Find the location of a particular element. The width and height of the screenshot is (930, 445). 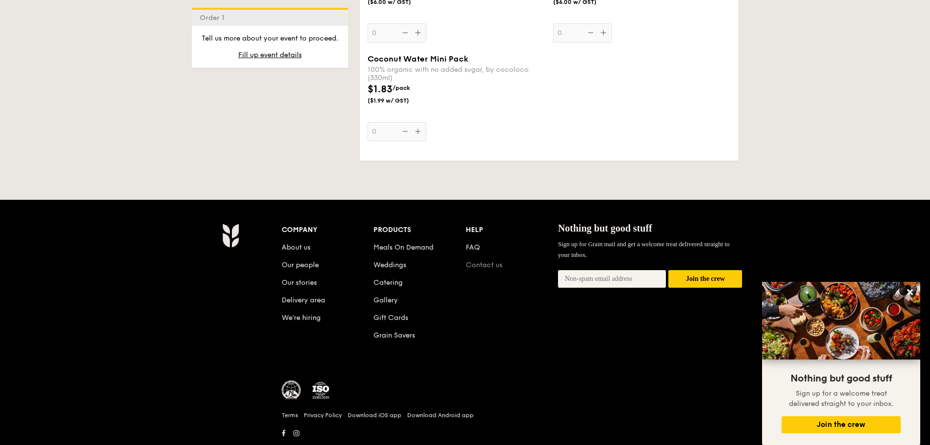

a: Delivery area is located at coordinates (303, 300).